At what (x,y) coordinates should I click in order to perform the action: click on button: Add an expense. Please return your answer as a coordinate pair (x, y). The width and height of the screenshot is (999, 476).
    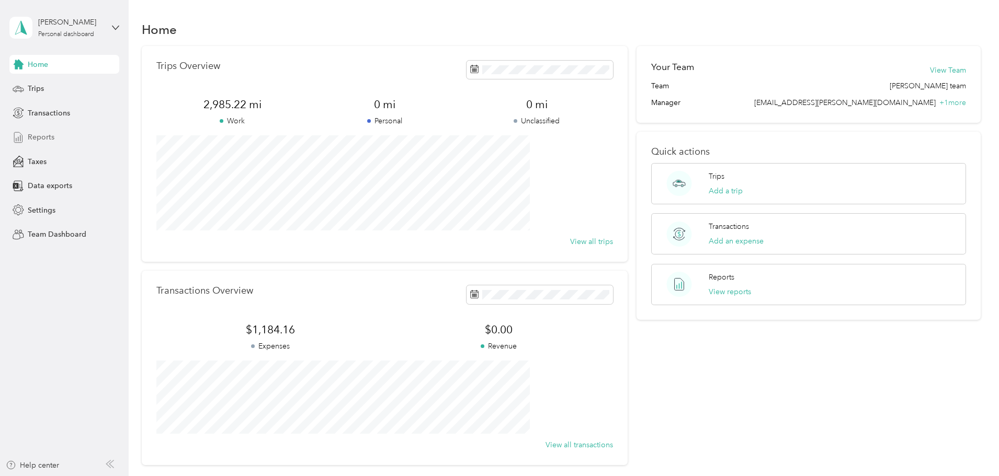
    Looking at the image, I should click on (736, 241).